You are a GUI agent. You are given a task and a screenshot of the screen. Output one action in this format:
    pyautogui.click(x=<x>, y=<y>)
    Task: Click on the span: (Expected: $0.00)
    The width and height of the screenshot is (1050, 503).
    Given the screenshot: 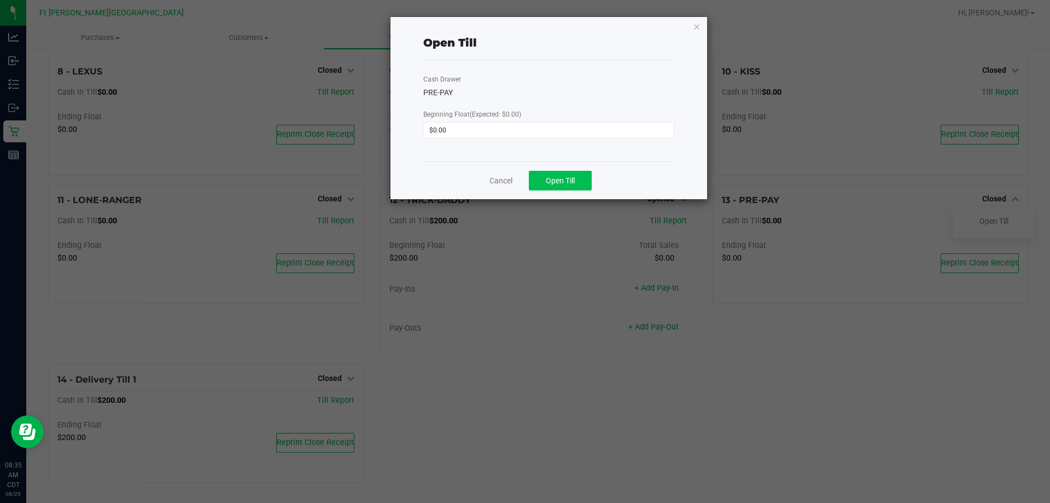 What is the action you would take?
    pyautogui.click(x=496, y=114)
    